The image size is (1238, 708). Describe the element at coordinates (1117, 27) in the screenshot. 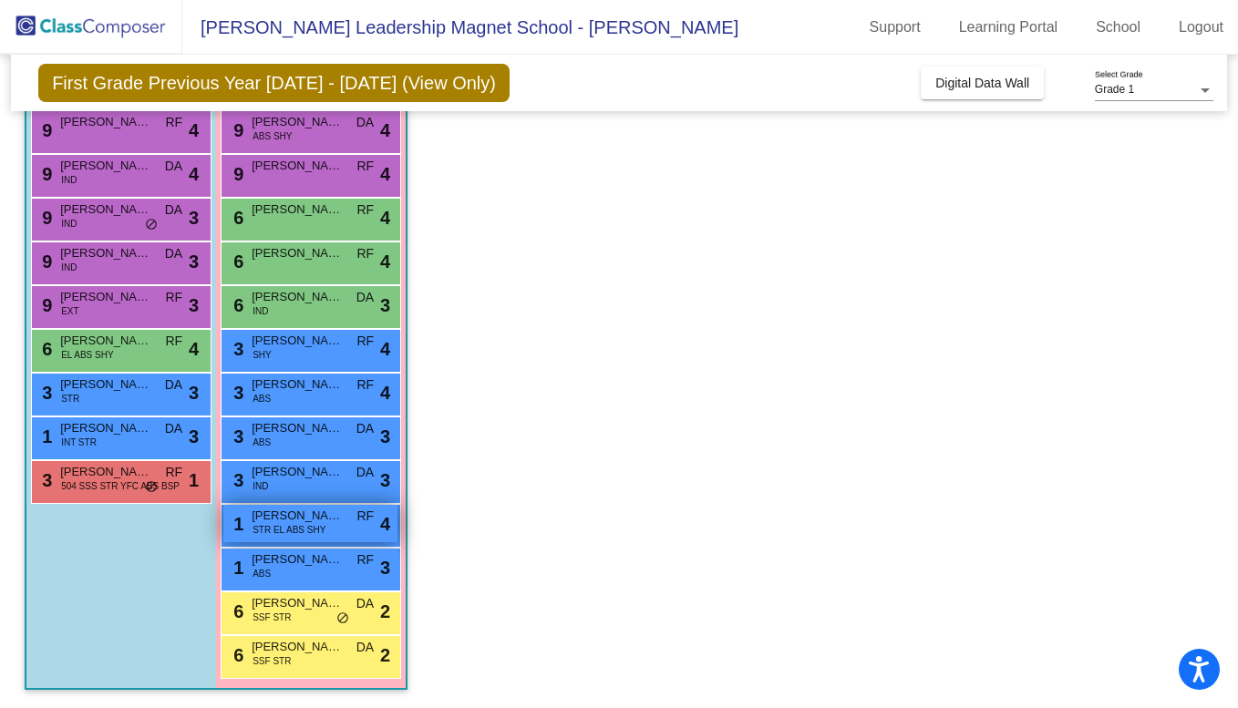

I see `a: School` at that location.